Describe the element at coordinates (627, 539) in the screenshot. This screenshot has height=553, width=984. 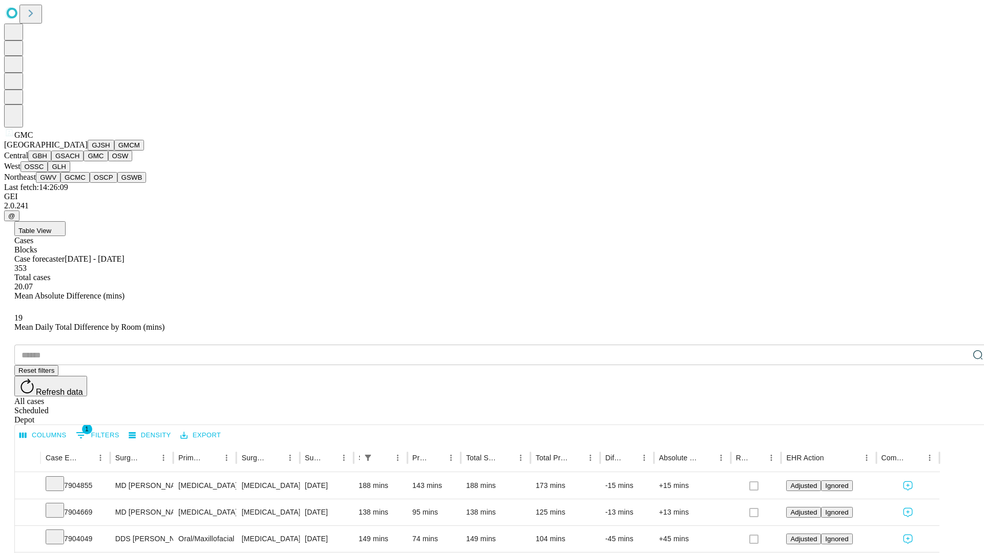
I see `div: -45 mins` at that location.